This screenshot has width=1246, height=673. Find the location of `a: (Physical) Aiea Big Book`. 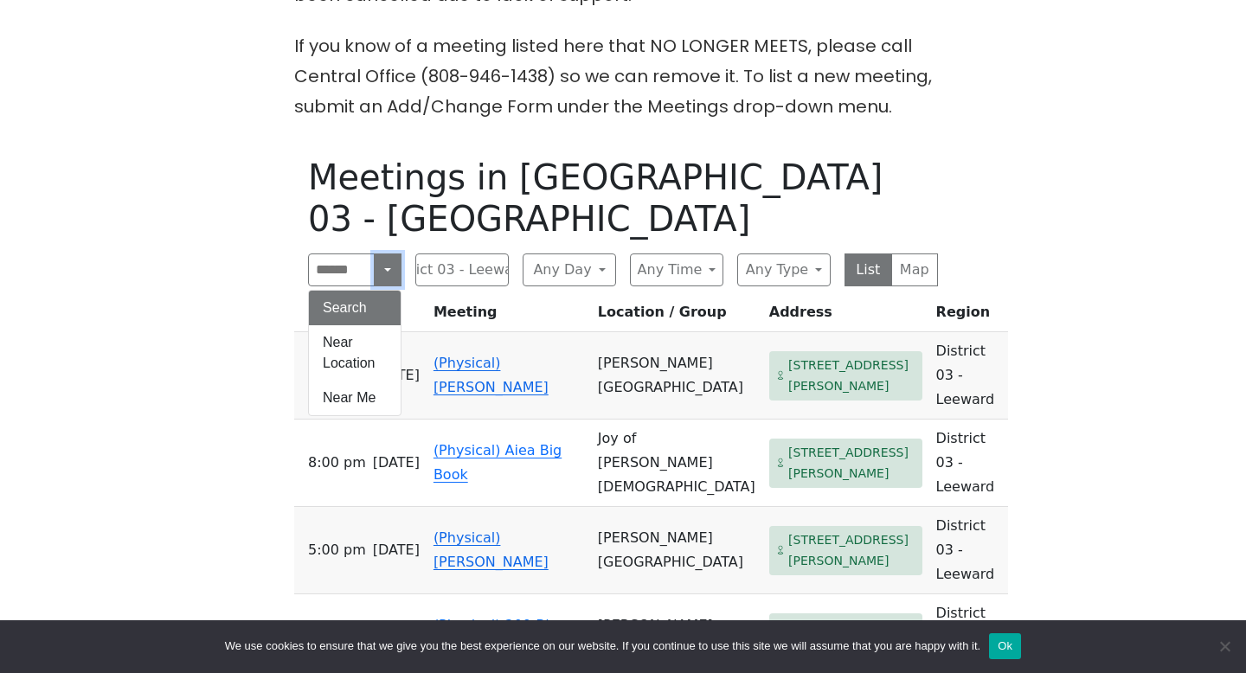

a: (Physical) Aiea Big Book is located at coordinates (497, 462).